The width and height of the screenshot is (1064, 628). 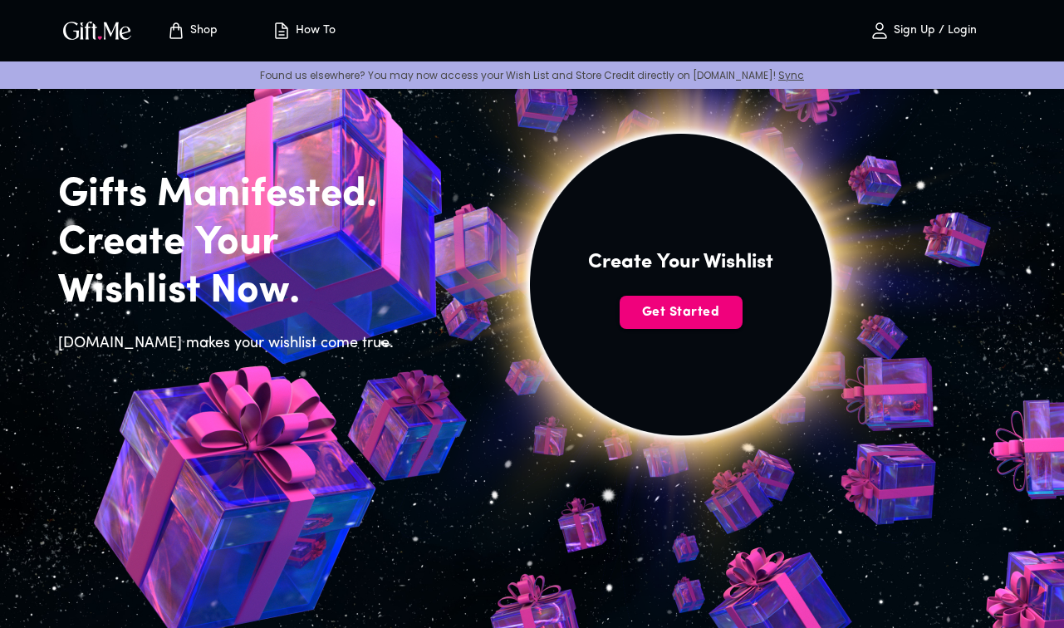 What do you see at coordinates (681, 312) in the screenshot?
I see `span: Get Started` at bounding box center [681, 312].